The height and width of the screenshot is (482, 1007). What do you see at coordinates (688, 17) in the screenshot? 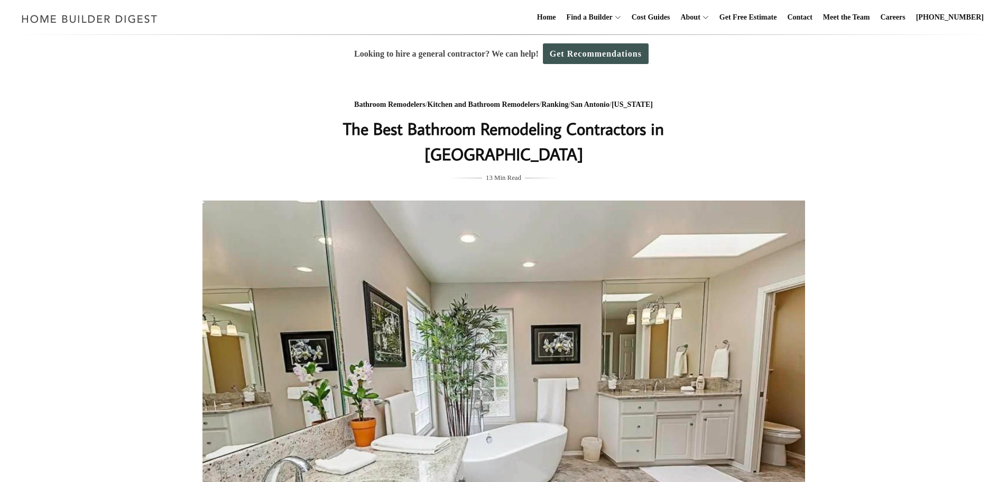
I see `a: About` at bounding box center [688, 17].